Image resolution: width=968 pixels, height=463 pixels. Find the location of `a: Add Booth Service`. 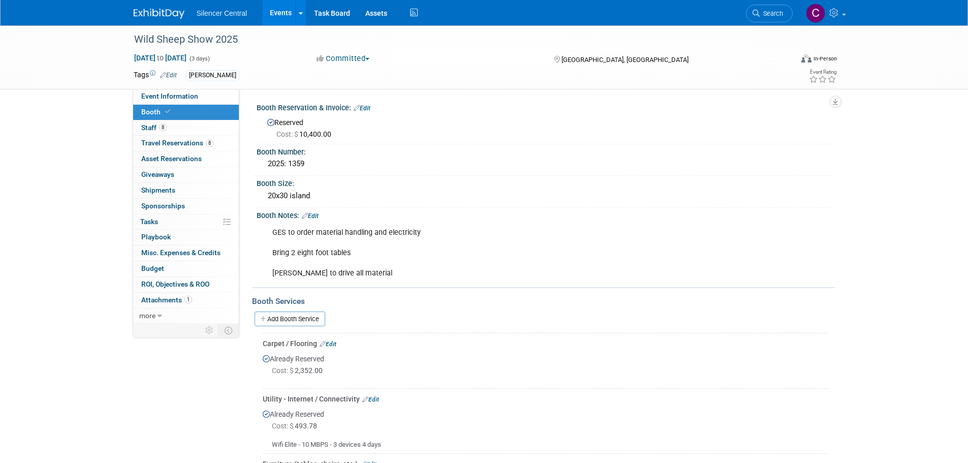

a: Add Booth Service is located at coordinates (290, 319).